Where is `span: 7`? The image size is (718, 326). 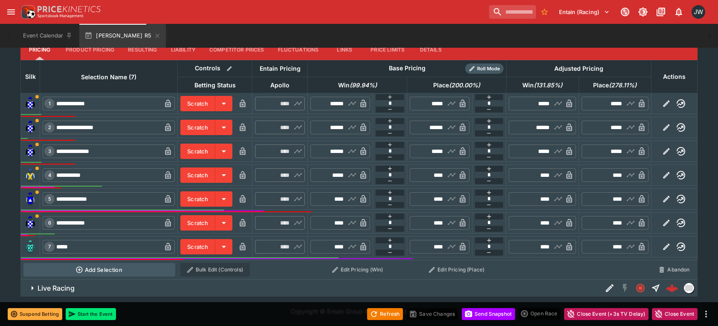
span: 7 is located at coordinates (49, 247).